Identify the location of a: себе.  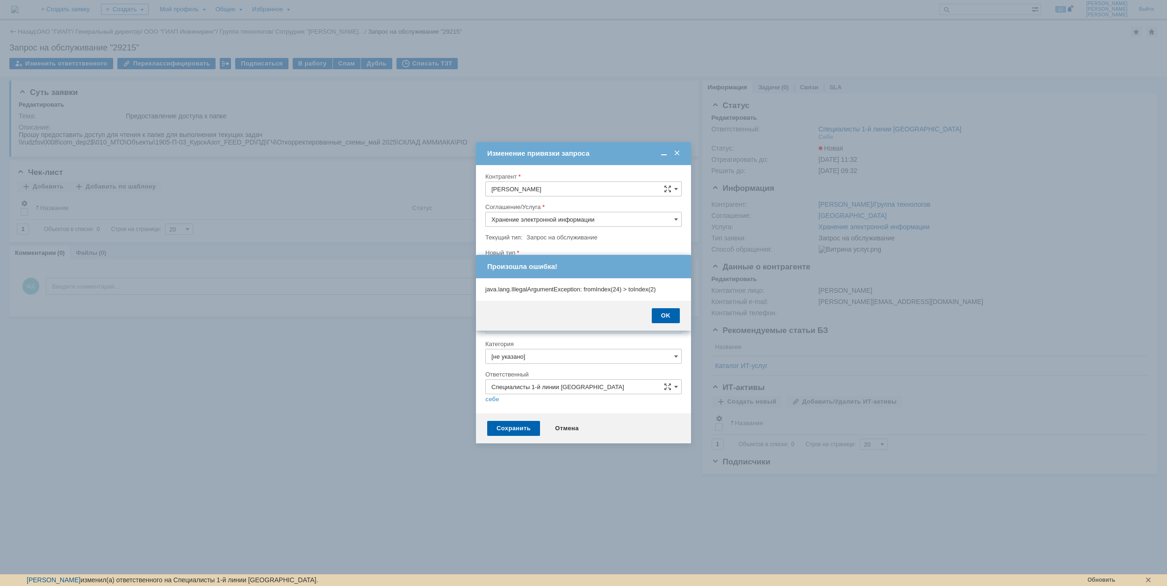
(492, 399).